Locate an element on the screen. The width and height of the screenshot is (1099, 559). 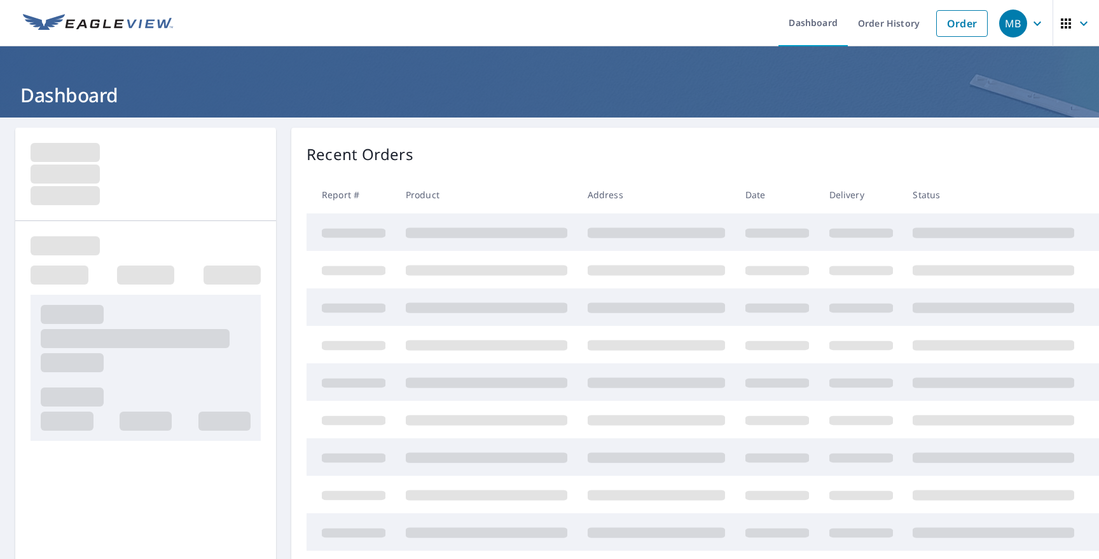
img: EV Logo is located at coordinates (98, 24).